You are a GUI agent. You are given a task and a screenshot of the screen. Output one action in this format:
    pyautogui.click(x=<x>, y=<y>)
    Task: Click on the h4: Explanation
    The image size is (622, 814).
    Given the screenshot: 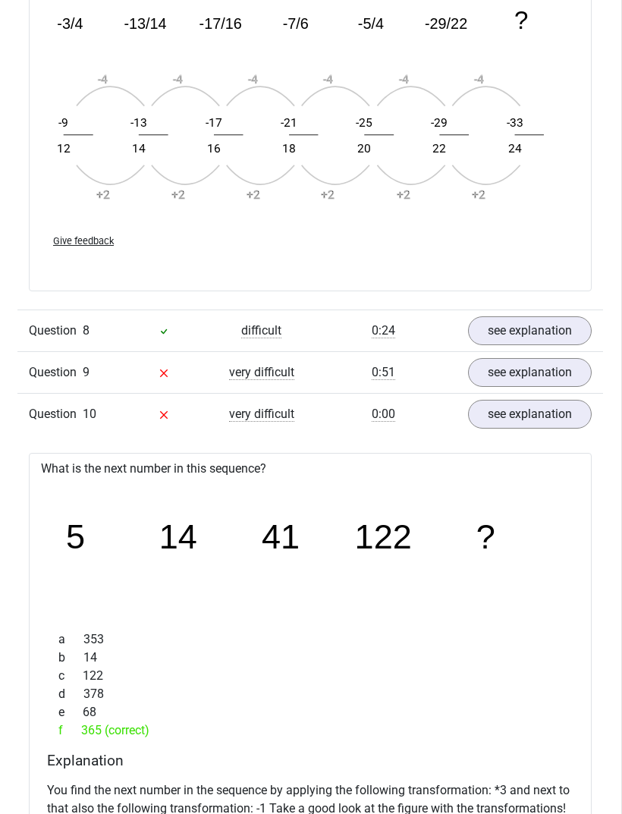 What is the action you would take?
    pyautogui.click(x=310, y=760)
    